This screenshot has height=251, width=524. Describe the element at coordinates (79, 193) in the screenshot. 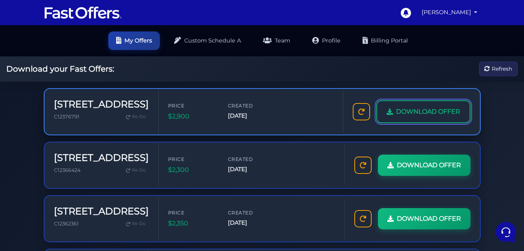

I see `p: Messages` at that location.